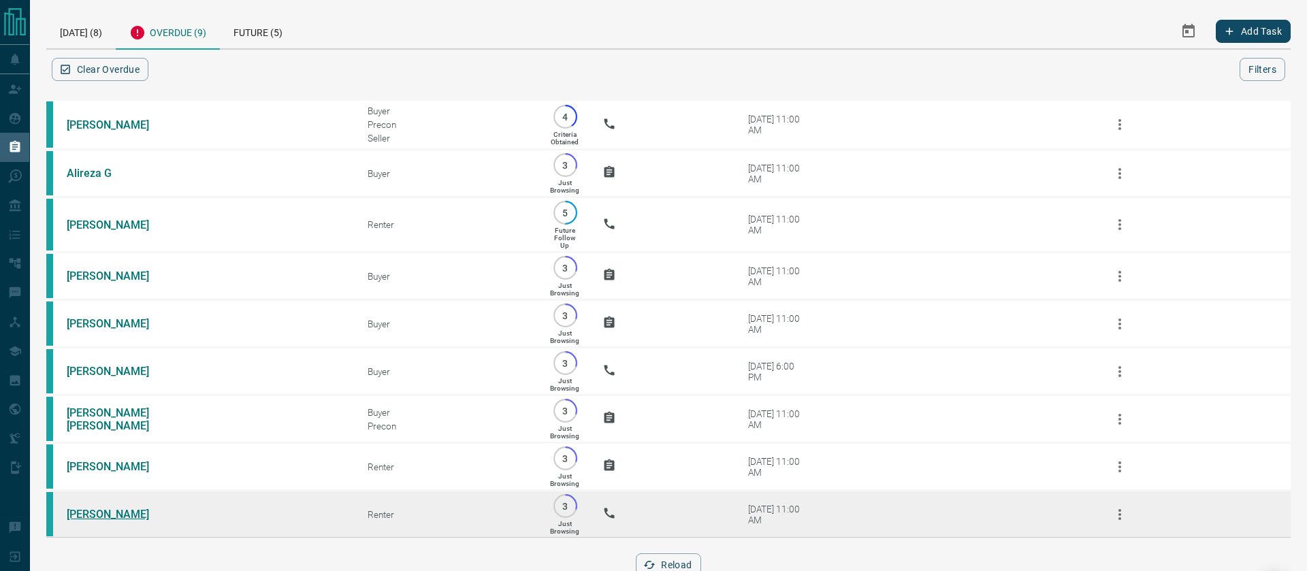 This screenshot has width=1307, height=571. What do you see at coordinates (118, 173) in the screenshot?
I see `a: Alireza G` at bounding box center [118, 173].